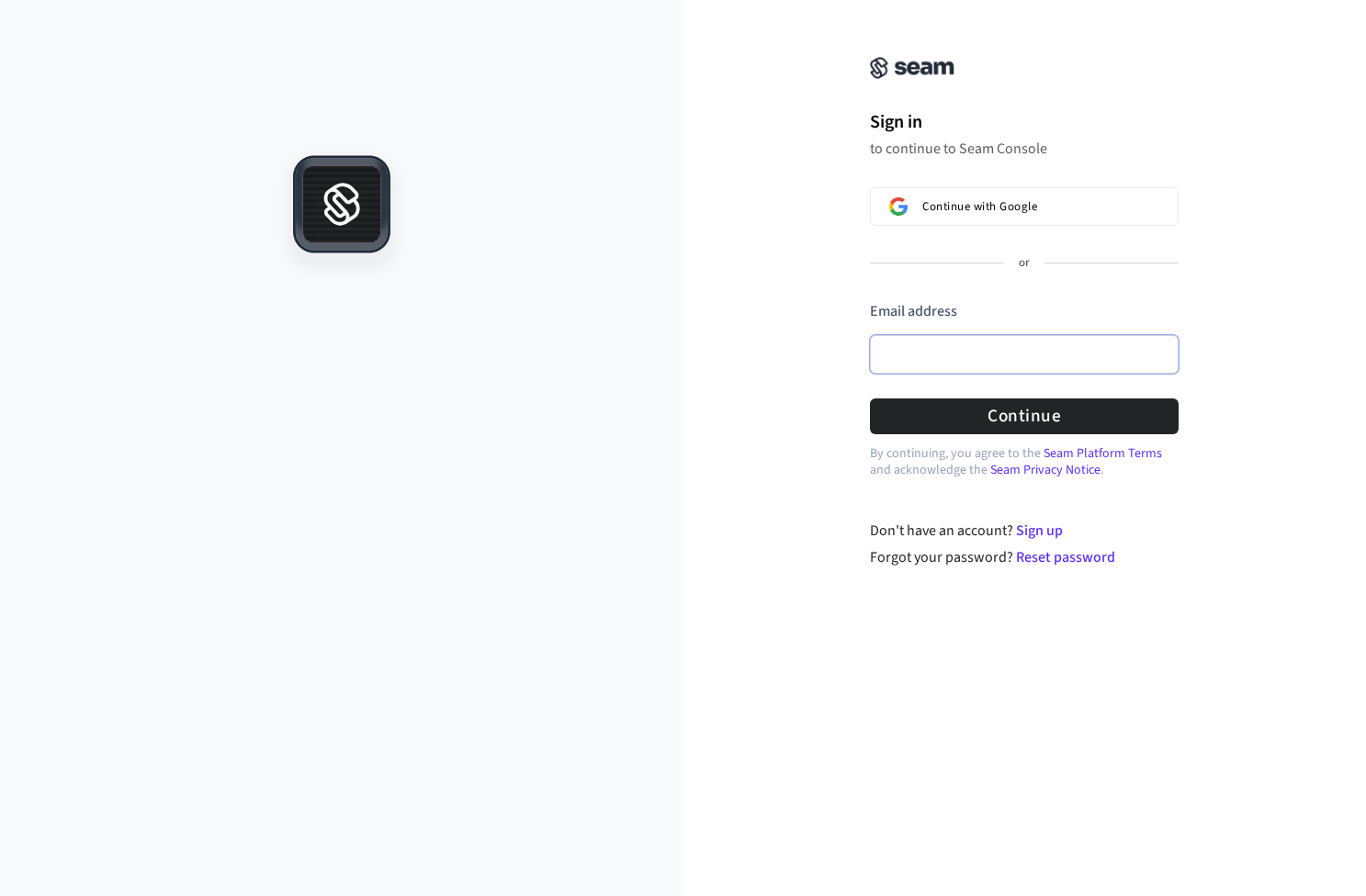 The width and height of the screenshot is (1366, 896). What do you see at coordinates (1066, 557) in the screenshot?
I see `a: Reset password` at bounding box center [1066, 557].